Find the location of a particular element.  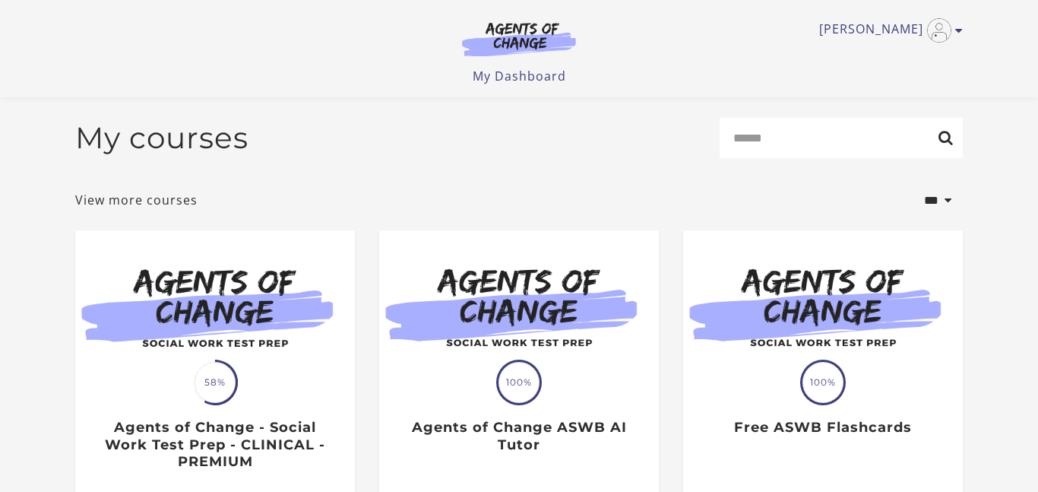

a: View more courses is located at coordinates (136, 200).